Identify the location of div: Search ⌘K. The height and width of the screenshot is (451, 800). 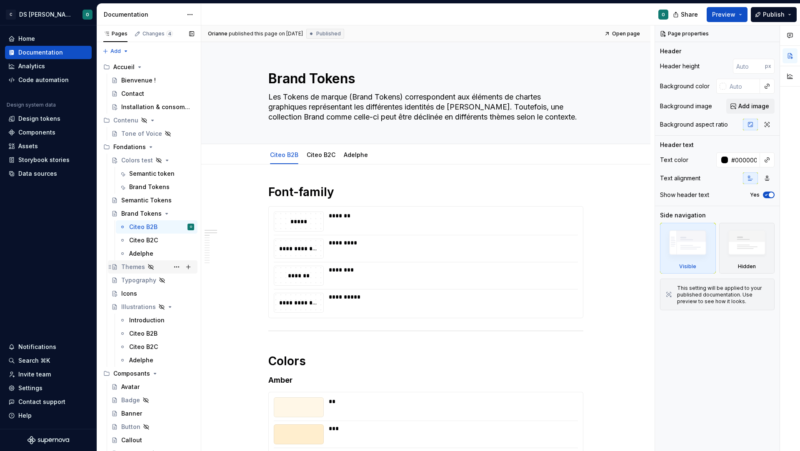
(34, 361).